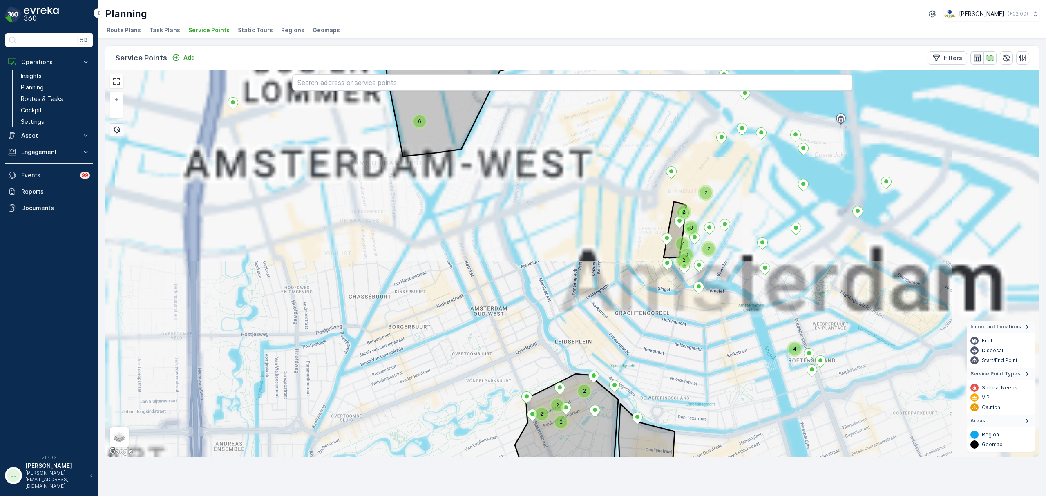 Image resolution: width=1046 pixels, height=496 pixels. Describe the element at coordinates (947, 58) in the screenshot. I see `button: Filters` at that location.